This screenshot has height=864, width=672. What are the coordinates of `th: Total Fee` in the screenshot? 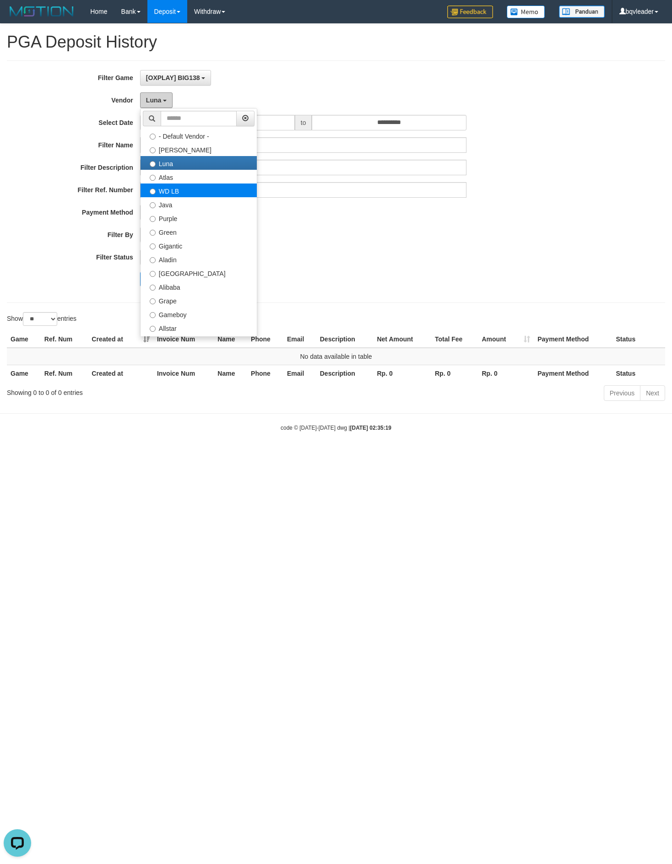 It's located at (454, 339).